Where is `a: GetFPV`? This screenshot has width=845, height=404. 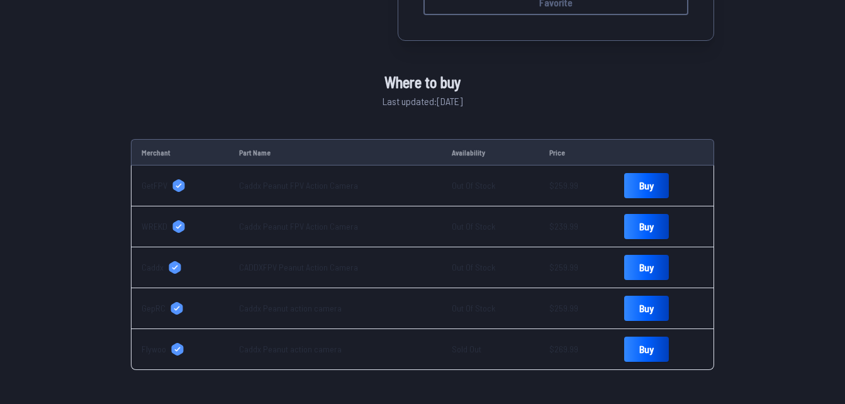 a: GetFPV is located at coordinates (180, 186).